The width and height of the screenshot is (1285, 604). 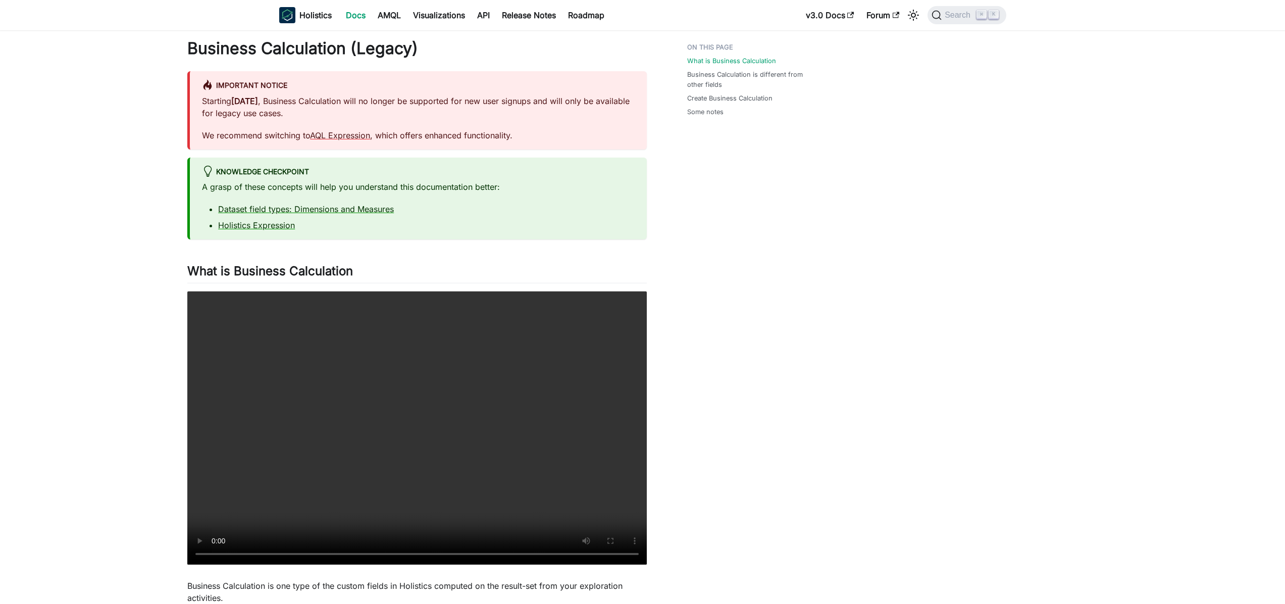 I want to click on div: Important Notice, so click(x=418, y=86).